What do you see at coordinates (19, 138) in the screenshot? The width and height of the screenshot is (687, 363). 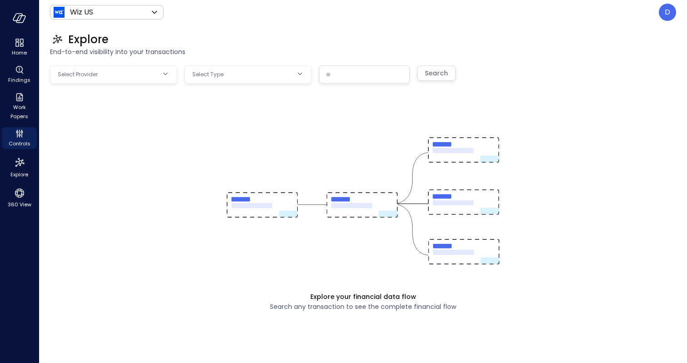 I see `div: Controls` at bounding box center [19, 138].